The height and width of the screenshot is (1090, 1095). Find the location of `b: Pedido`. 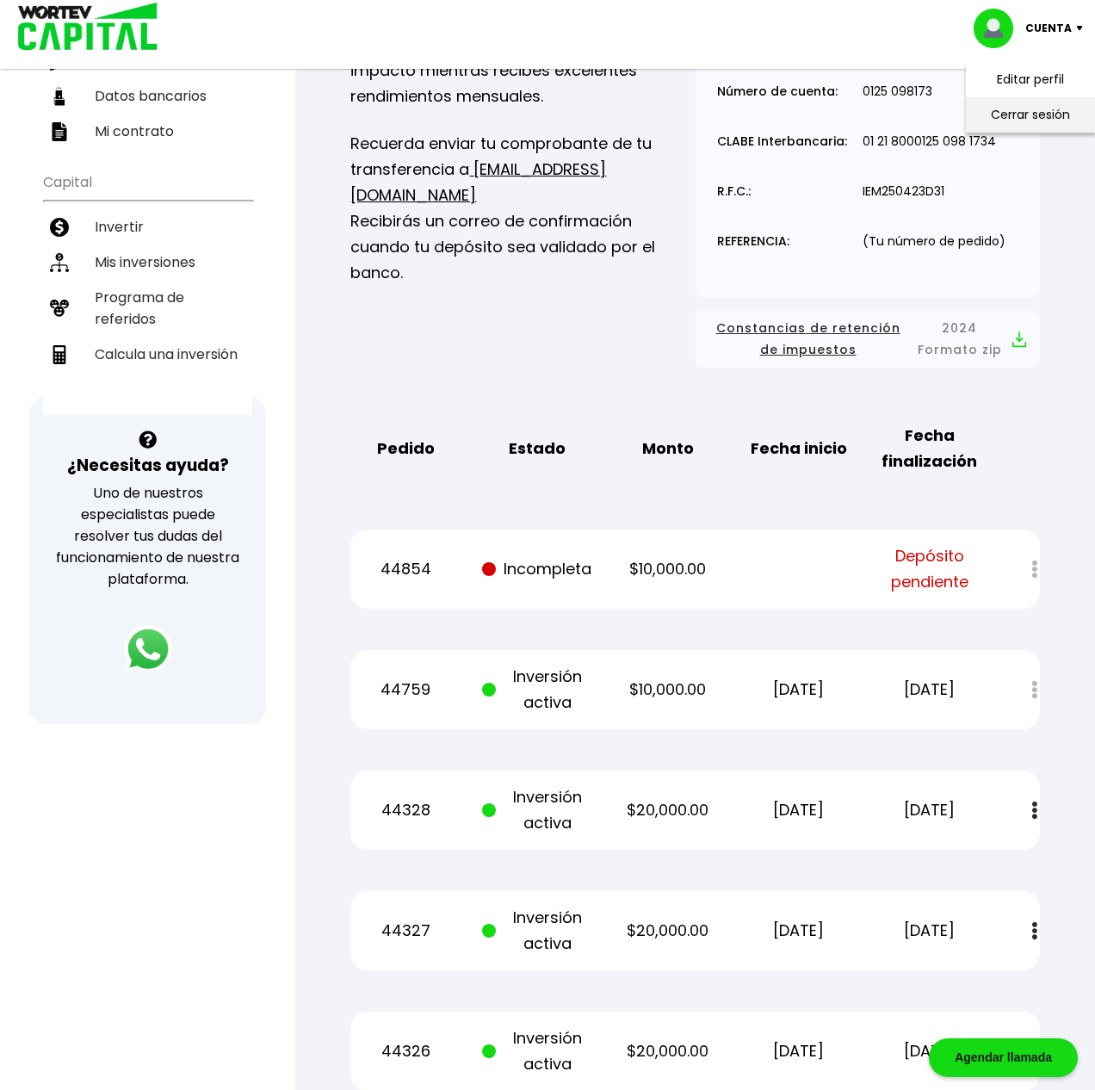

b: Pedido is located at coordinates (405, 448).